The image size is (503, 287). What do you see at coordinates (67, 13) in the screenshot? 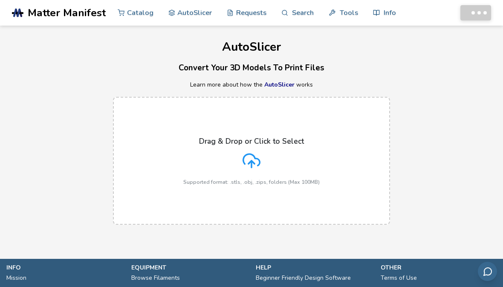
I see `span: Matter Manifest` at bounding box center [67, 13].